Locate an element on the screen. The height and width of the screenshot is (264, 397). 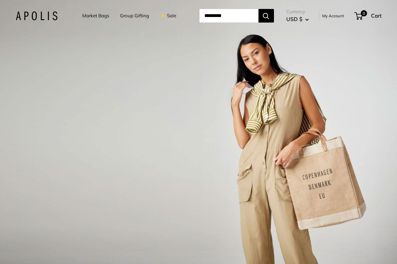
span: Currency is located at coordinates (297, 12).